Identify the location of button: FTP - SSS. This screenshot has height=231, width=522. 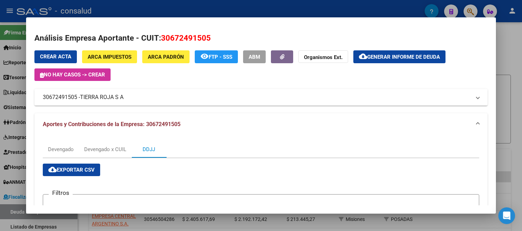
(216, 57).